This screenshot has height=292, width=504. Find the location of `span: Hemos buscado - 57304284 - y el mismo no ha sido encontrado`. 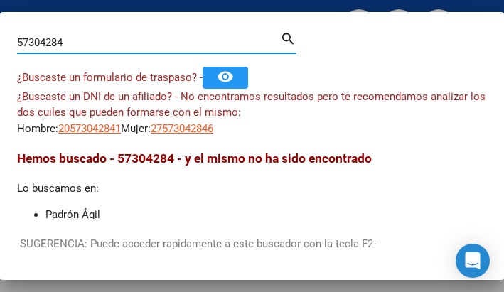

span: Hemos buscado - 57304284 - y el mismo no ha sido encontrado is located at coordinates (194, 158).